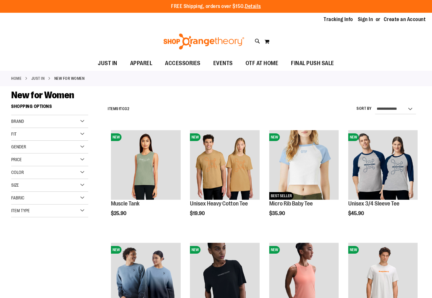 The height and width of the screenshot is (298, 432). Describe the element at coordinates (223, 64) in the screenshot. I see `a: EVENTS` at that location.